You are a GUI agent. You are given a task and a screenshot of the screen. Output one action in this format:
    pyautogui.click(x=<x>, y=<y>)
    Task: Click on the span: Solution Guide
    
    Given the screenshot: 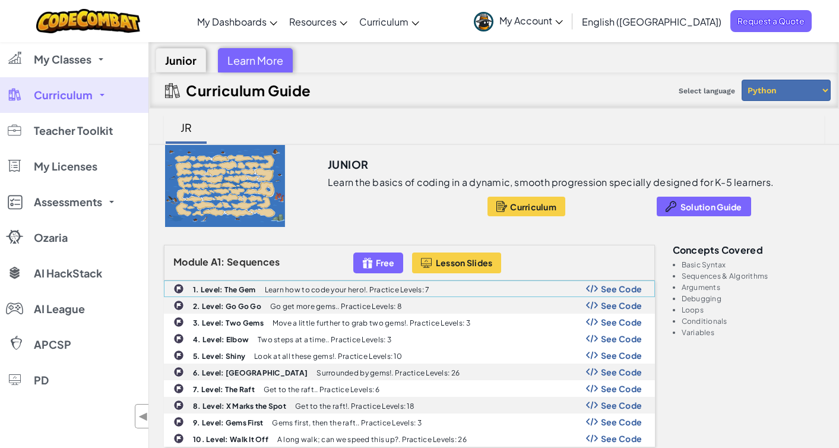 What is the action you would take?
    pyautogui.click(x=712, y=207)
    